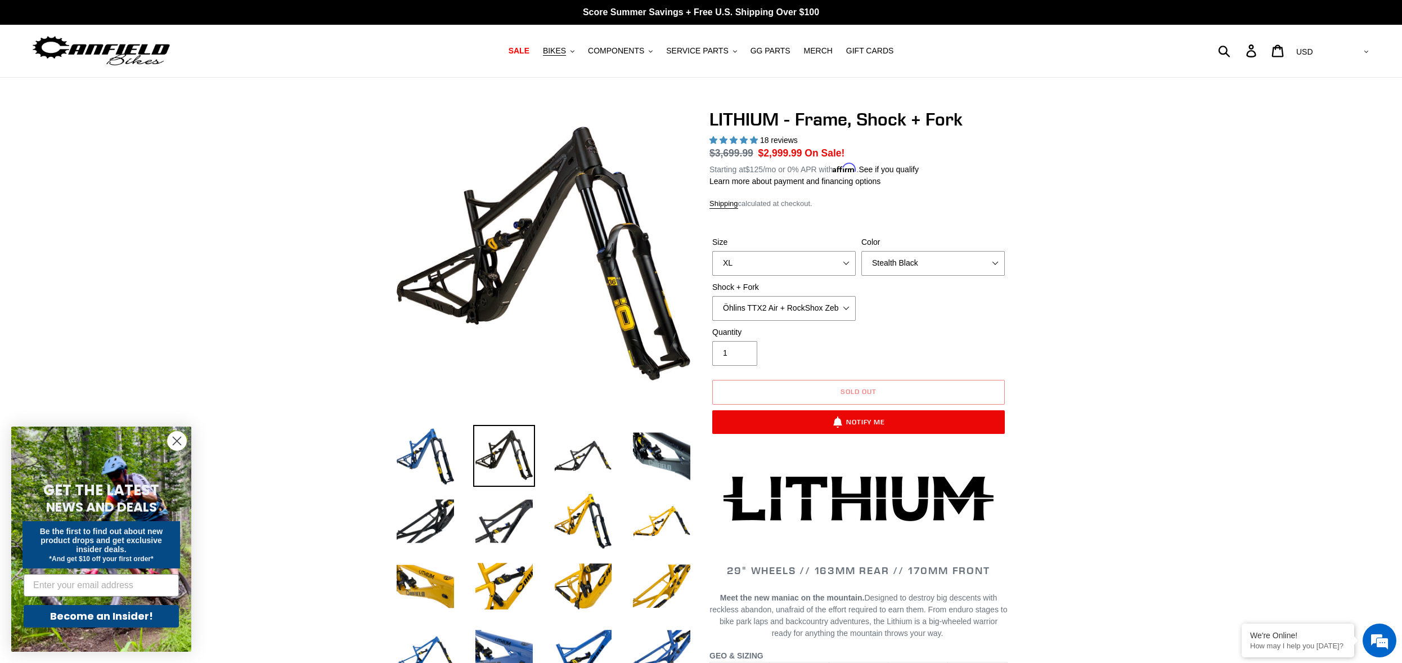 The image size is (1402, 663). I want to click on span: 5.00 stars, so click(735, 140).